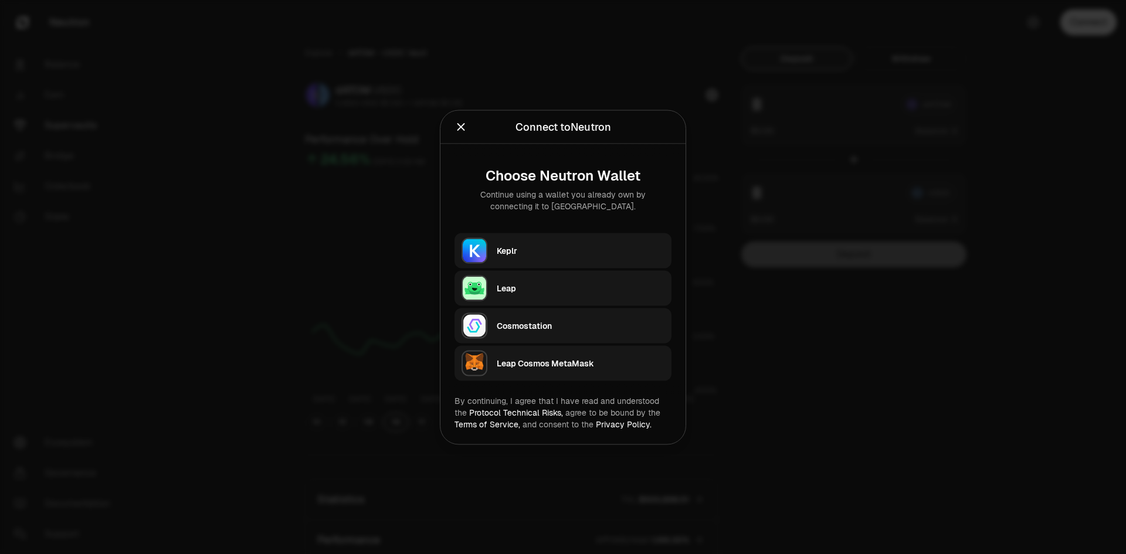 The height and width of the screenshot is (554, 1126). Describe the element at coordinates (487, 424) in the screenshot. I see `a: Terms of Service,` at that location.